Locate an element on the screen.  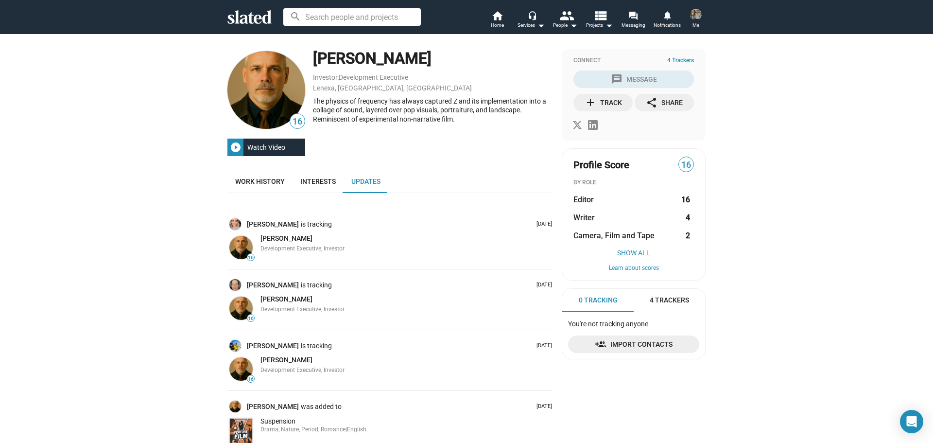
span: Camera, Film and Tape is located at coordinates (614, 235).